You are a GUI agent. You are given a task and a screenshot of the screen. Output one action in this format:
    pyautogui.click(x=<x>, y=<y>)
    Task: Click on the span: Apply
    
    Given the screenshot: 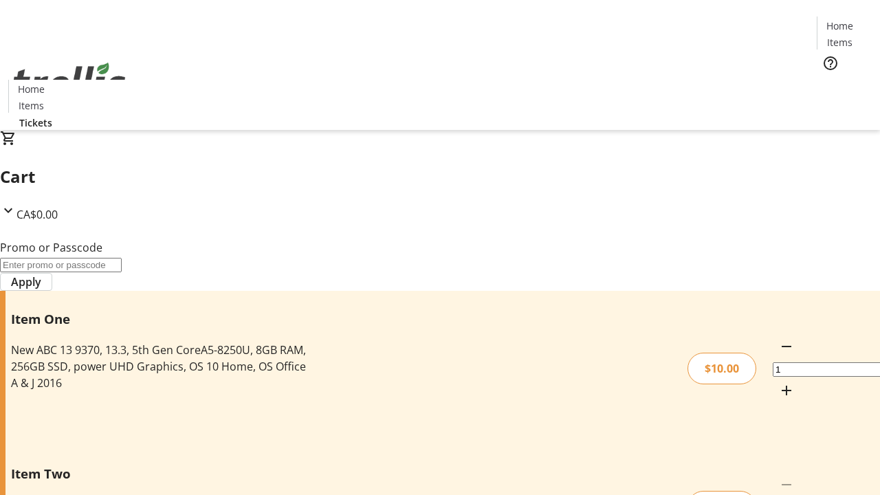 What is the action you would take?
    pyautogui.click(x=26, y=282)
    